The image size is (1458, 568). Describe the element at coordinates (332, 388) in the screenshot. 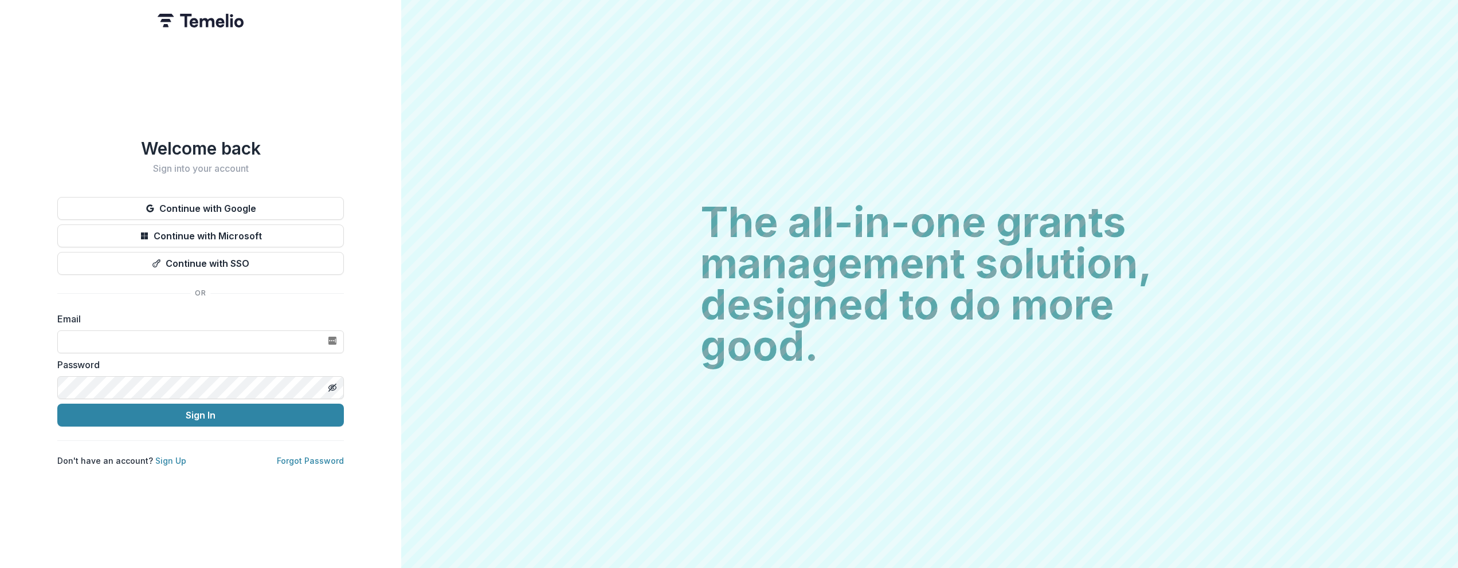

I see `button: Toggle password visibility` at that location.